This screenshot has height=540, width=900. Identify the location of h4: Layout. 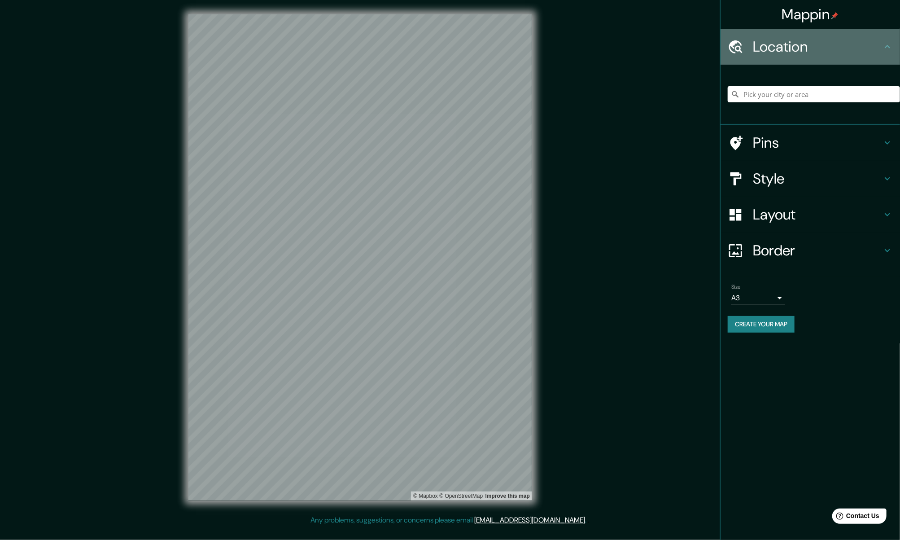
(818, 215).